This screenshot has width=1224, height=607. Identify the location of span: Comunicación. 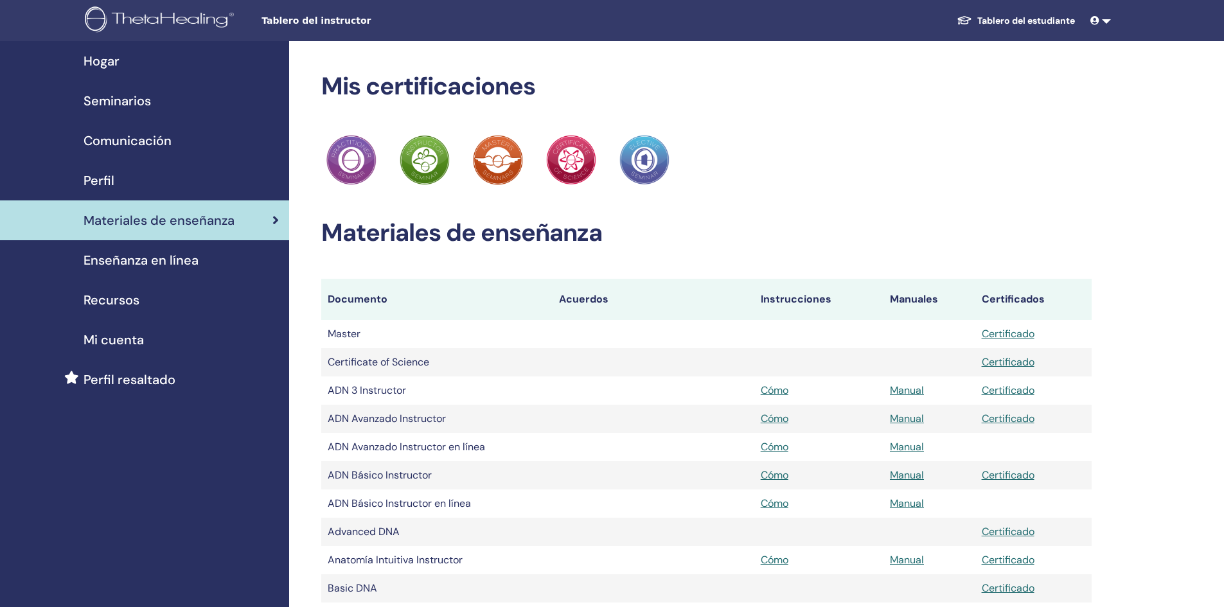
(127, 141).